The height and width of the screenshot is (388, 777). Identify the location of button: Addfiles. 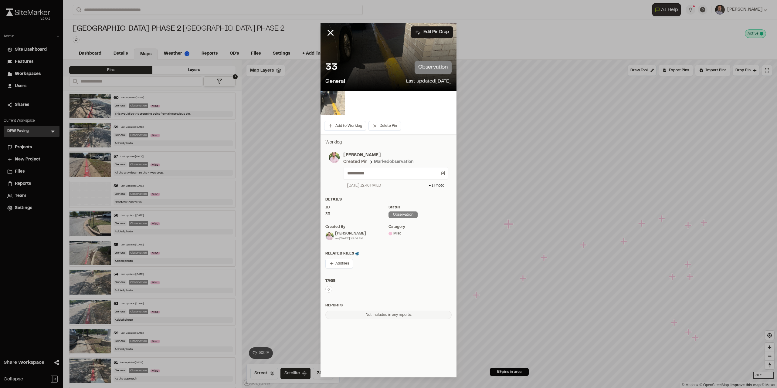
(339, 264).